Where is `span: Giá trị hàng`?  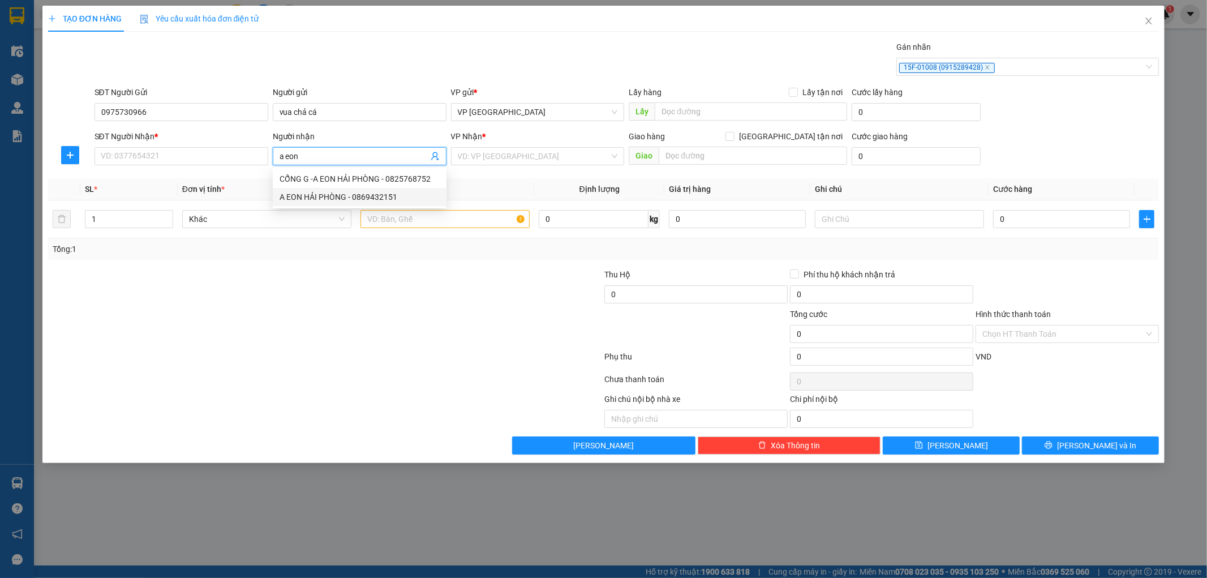 span: Giá trị hàng is located at coordinates (690, 189).